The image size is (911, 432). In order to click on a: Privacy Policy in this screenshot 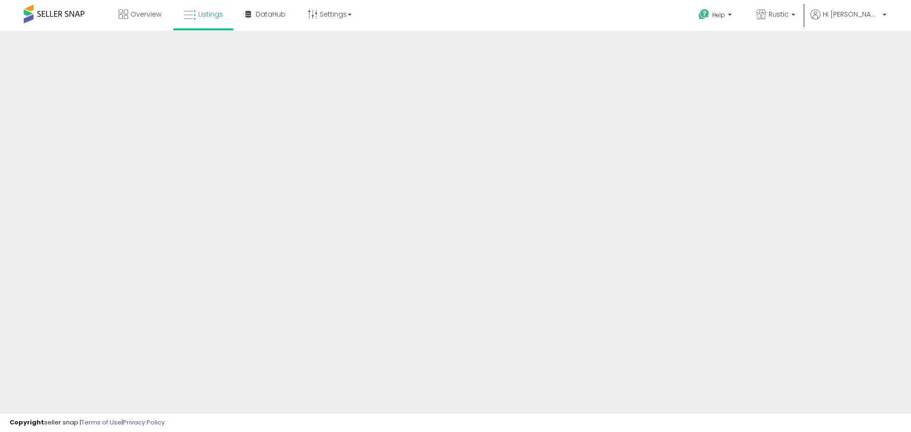, I will do `click(144, 422)`.